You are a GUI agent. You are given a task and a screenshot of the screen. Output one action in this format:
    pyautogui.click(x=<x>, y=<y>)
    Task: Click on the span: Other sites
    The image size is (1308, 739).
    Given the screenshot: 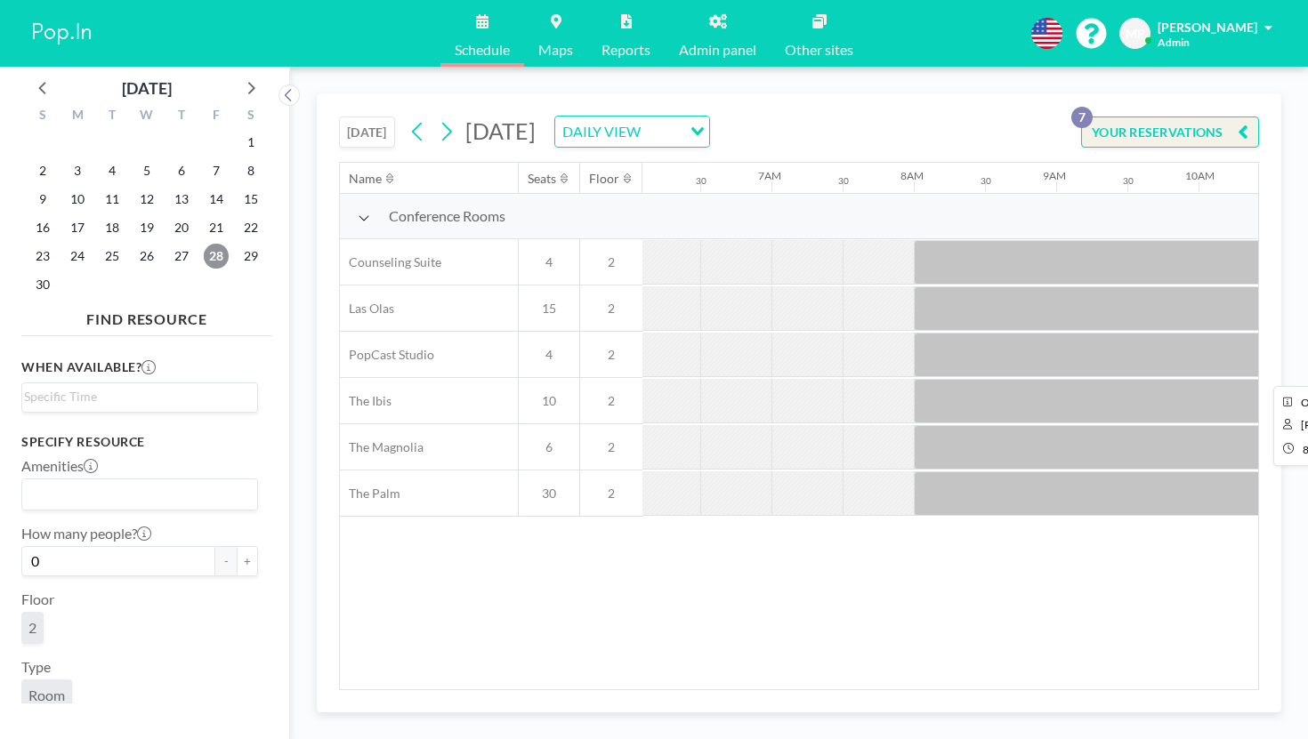 What is the action you would take?
    pyautogui.click(x=818, y=50)
    